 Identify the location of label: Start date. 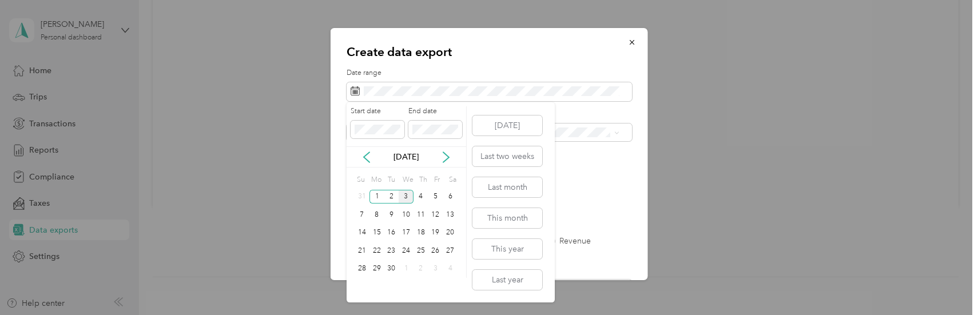
(377, 112).